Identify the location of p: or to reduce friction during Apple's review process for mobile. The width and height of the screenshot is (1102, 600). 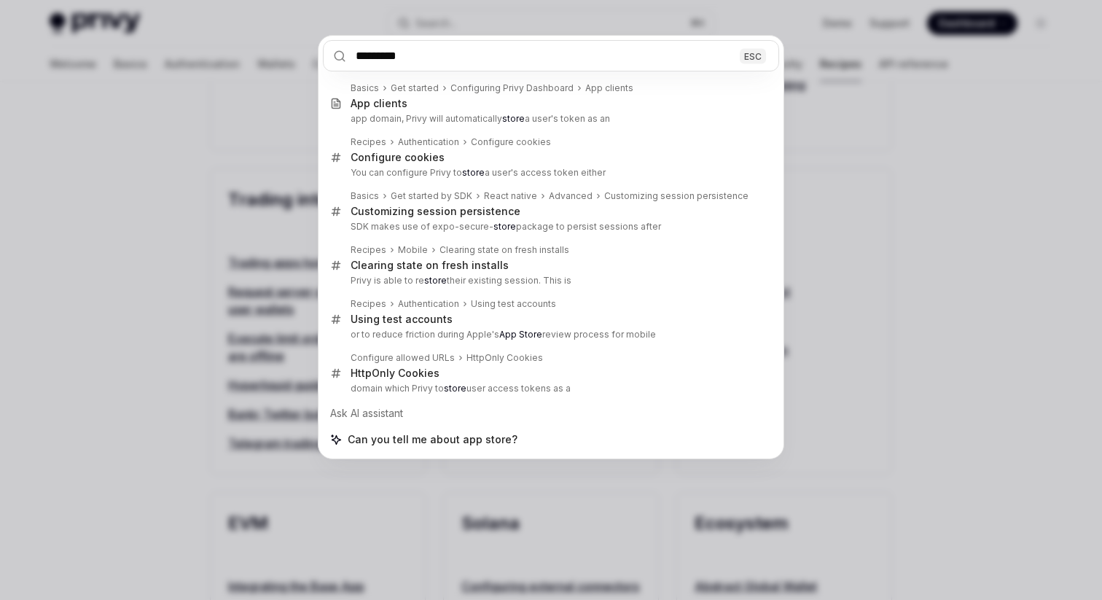
(550, 335).